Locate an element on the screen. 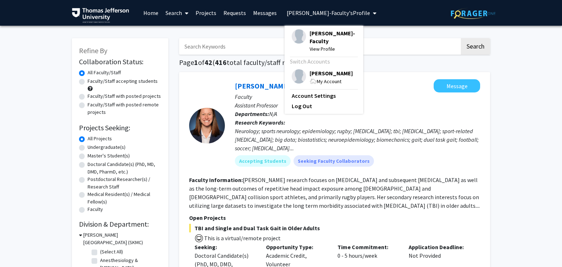 This screenshot has height=267, width=562. label: Faculty/Staff with posted projects is located at coordinates (124, 96).